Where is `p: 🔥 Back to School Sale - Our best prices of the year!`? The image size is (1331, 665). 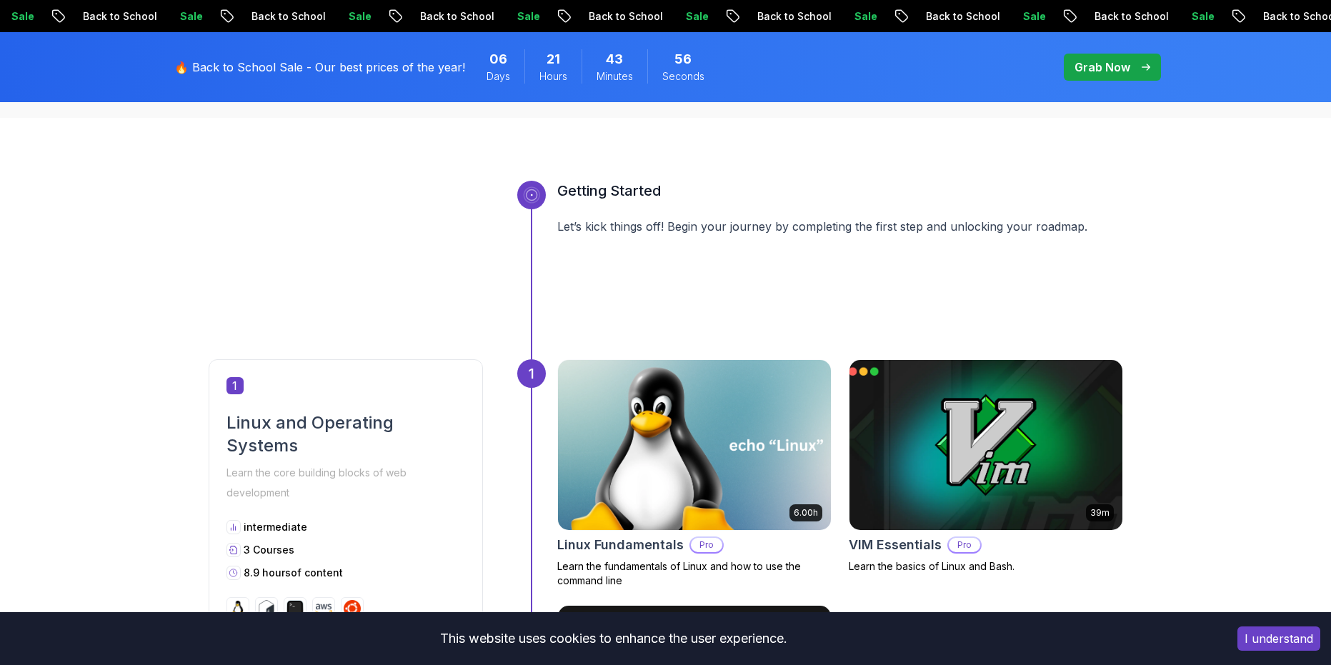
p: 🔥 Back to School Sale - Our best prices of the year! is located at coordinates (319, 67).